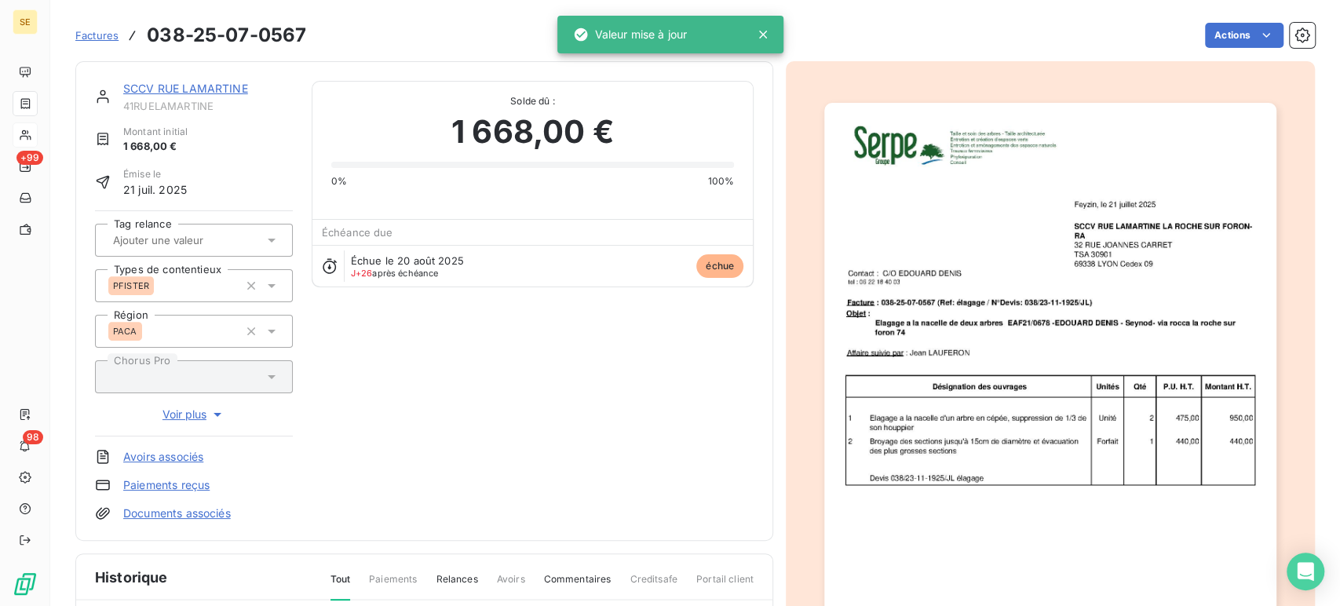  Describe the element at coordinates (155, 189) in the screenshot. I see `span: 21 juil. 2025` at that location.